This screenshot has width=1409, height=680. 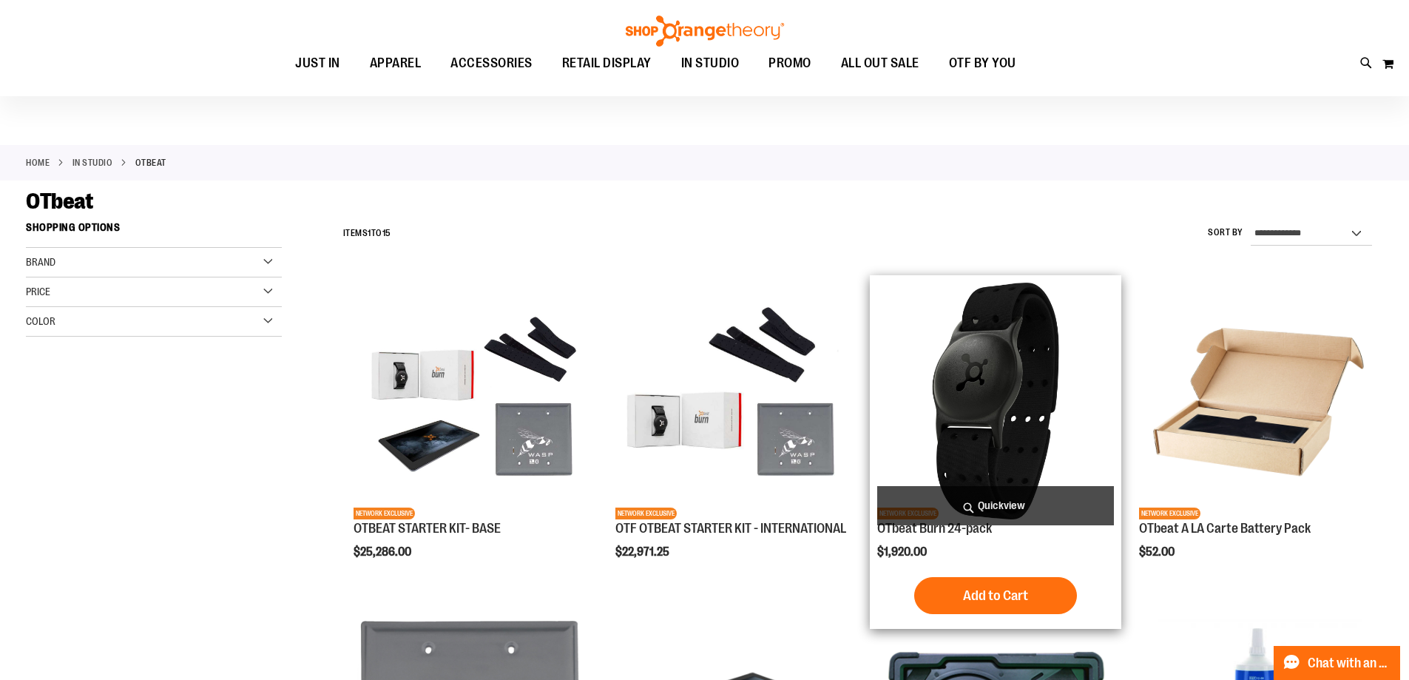 What do you see at coordinates (38, 291) in the screenshot?
I see `span: Price` at bounding box center [38, 291].